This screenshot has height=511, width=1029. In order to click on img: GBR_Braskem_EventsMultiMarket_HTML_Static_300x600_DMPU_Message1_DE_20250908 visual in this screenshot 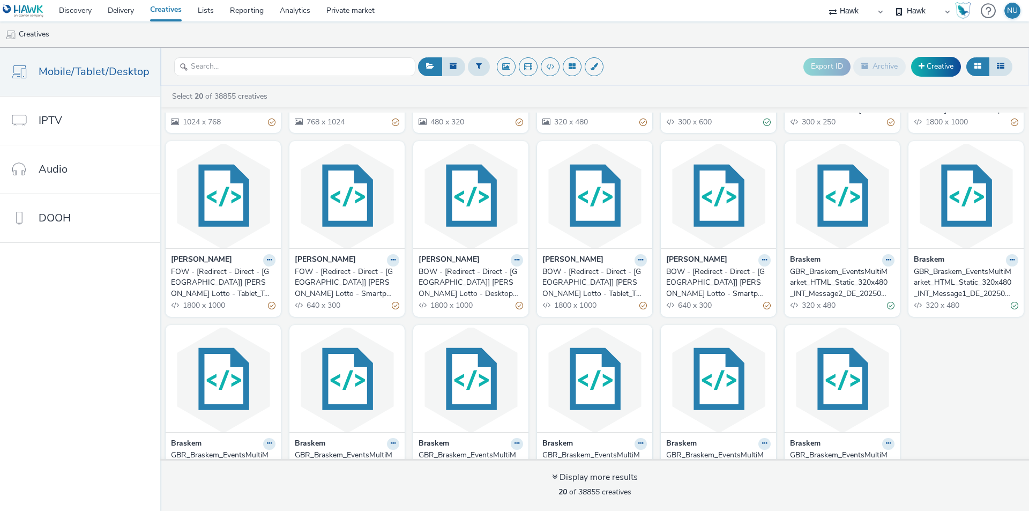, I will do `click(594, 380)`.